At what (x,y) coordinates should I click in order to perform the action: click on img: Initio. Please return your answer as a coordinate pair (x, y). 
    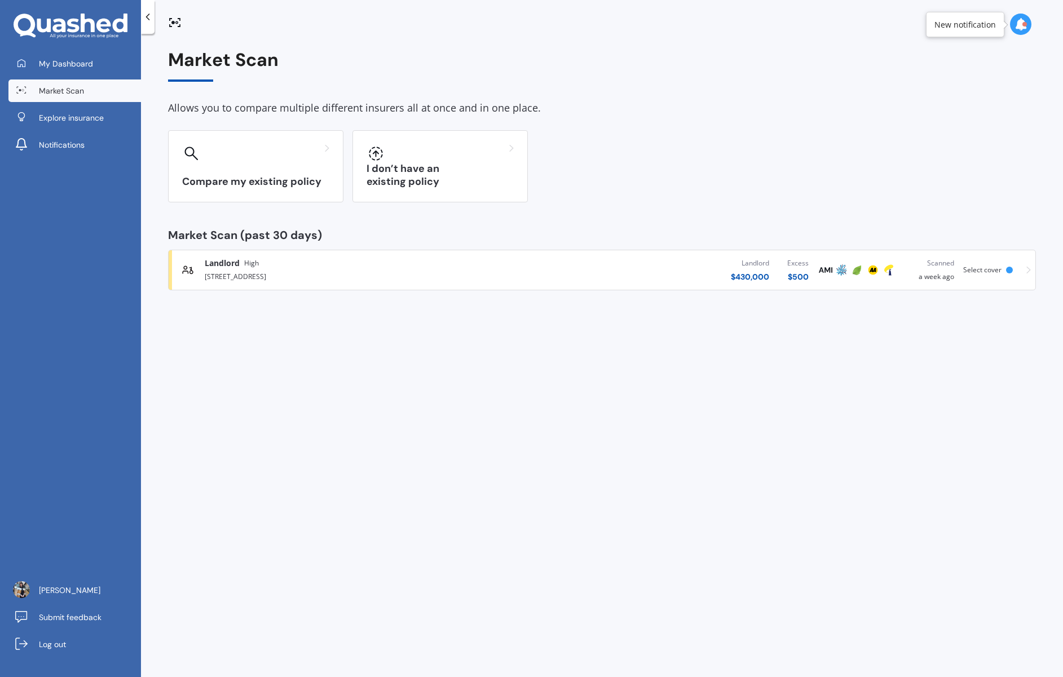
    Looking at the image, I should click on (857, 270).